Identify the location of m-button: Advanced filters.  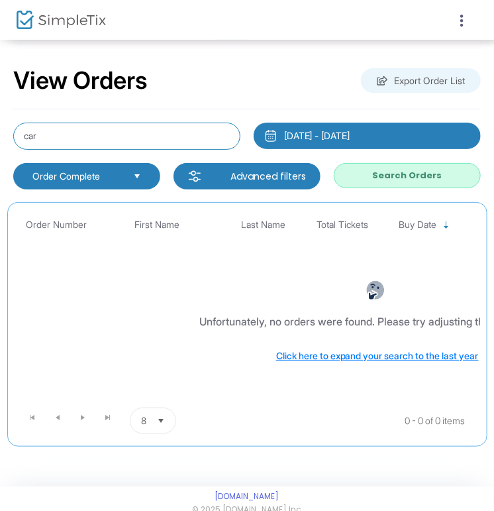
(247, 176).